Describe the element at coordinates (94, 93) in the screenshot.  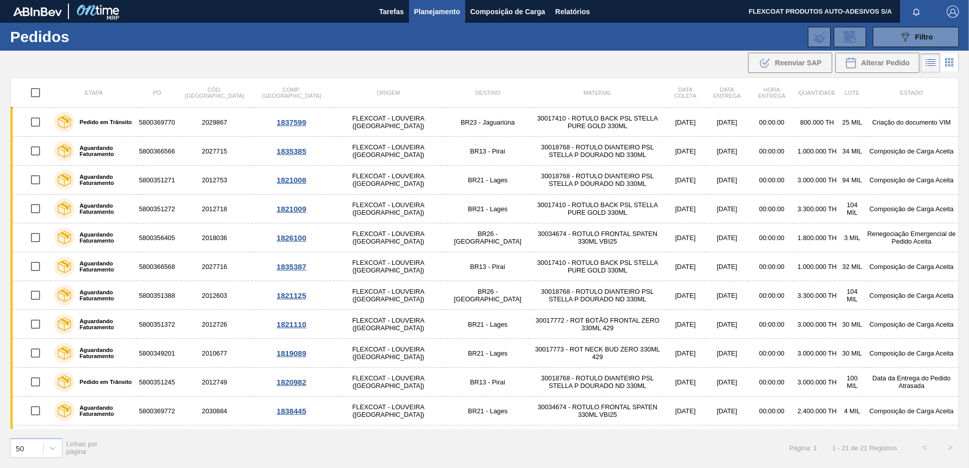
I see `span: Etapa` at that location.